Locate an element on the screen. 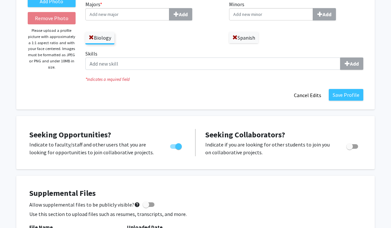 This screenshot has width=391, height=228. label: Minors is located at coordinates (296, 10).